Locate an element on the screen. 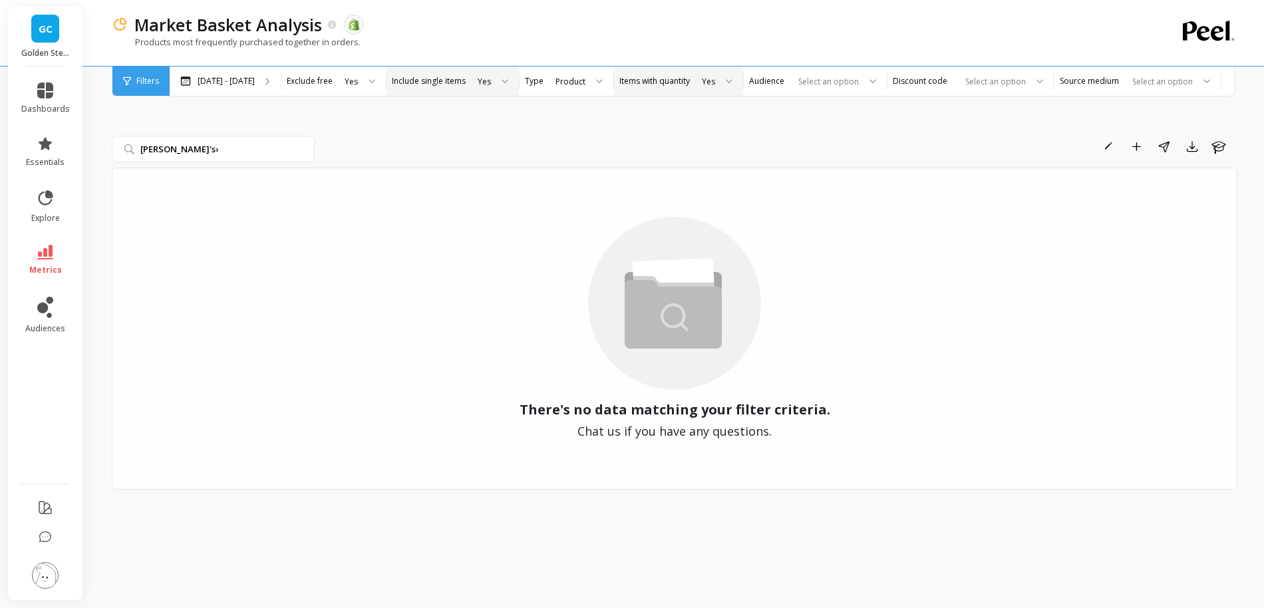 This screenshot has width=1264, height=608. label: Include single items is located at coordinates (429, 81).